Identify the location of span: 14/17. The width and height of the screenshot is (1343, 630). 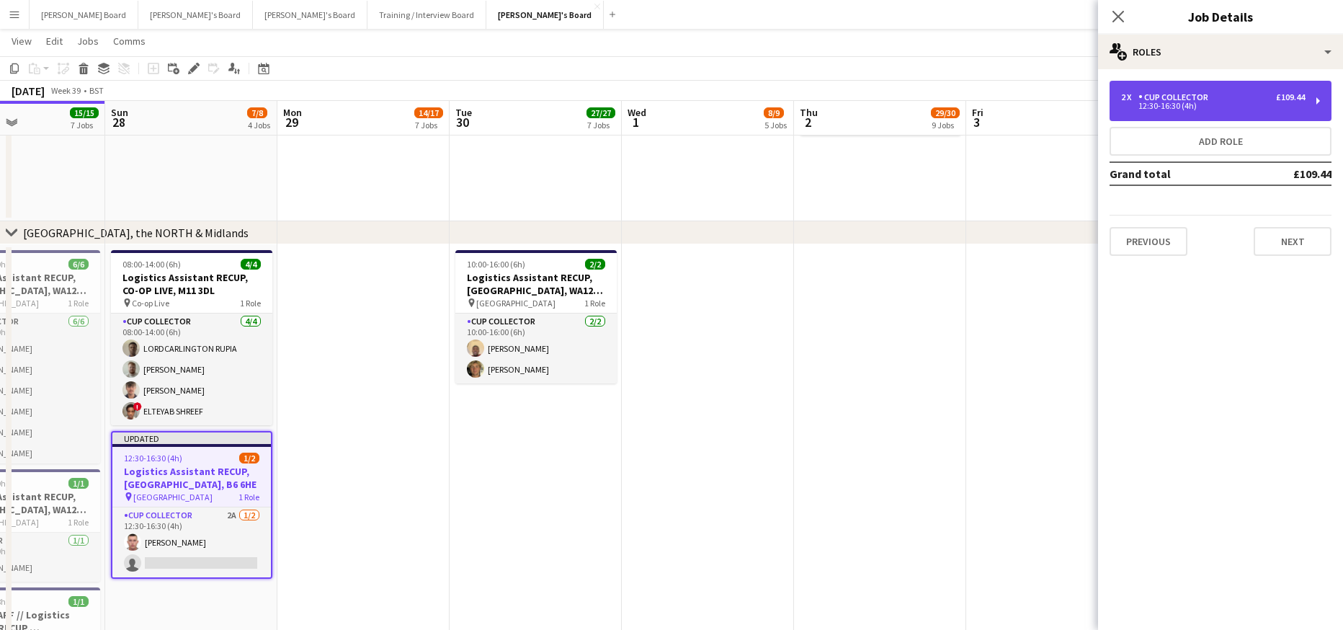
(429, 112).